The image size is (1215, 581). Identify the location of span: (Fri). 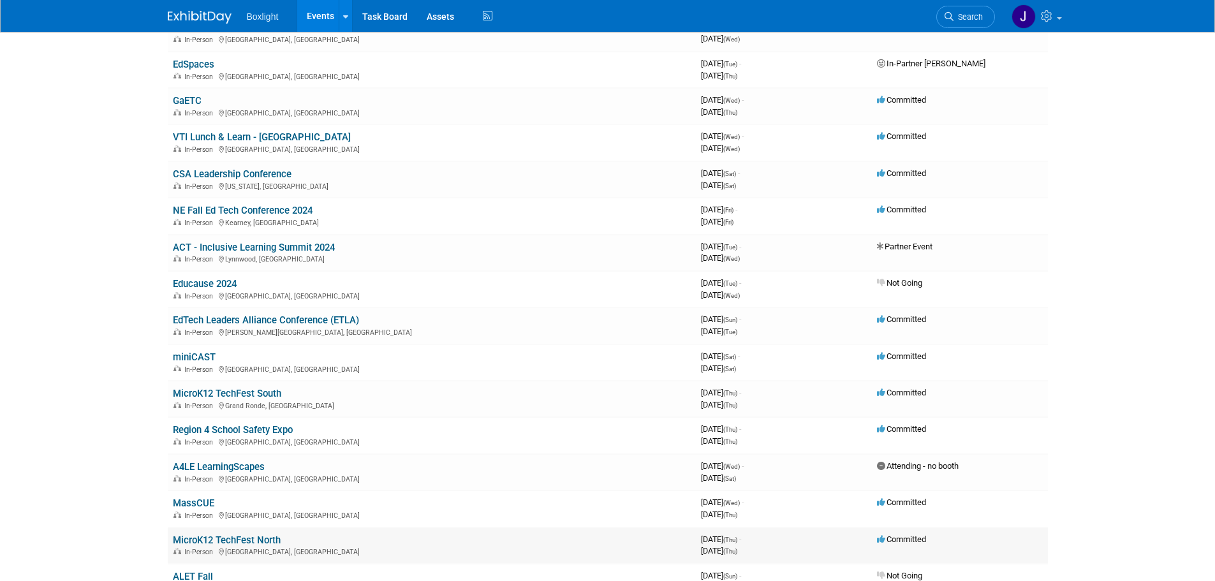
(728, 222).